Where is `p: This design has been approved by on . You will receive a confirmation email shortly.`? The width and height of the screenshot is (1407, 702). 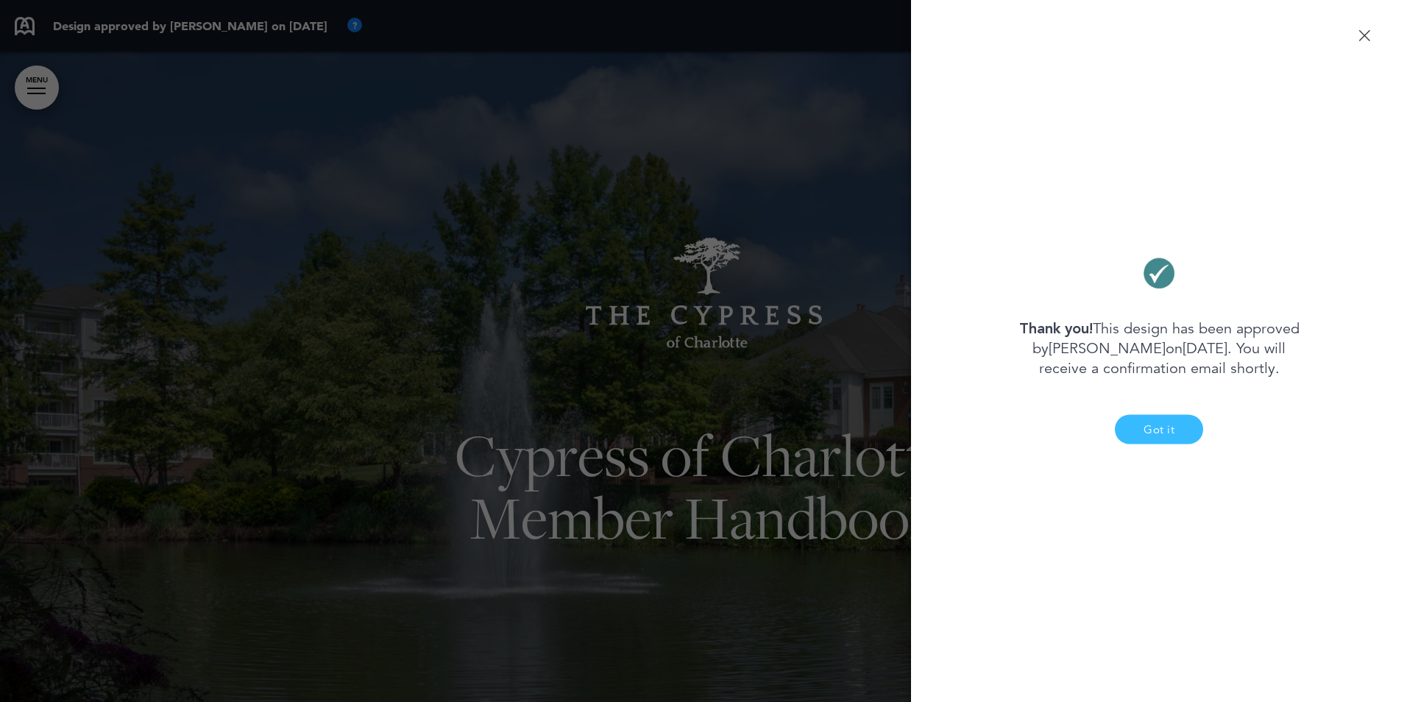
p: This design has been approved by on . You will receive a confirmation email shortly. is located at coordinates (1159, 348).